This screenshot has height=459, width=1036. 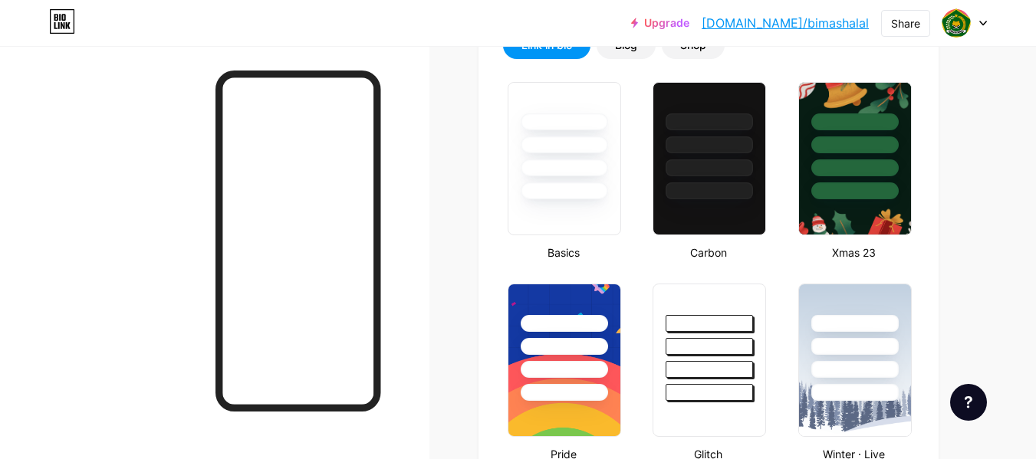 I want to click on img: Hafizha Mawaddah, so click(x=956, y=23).